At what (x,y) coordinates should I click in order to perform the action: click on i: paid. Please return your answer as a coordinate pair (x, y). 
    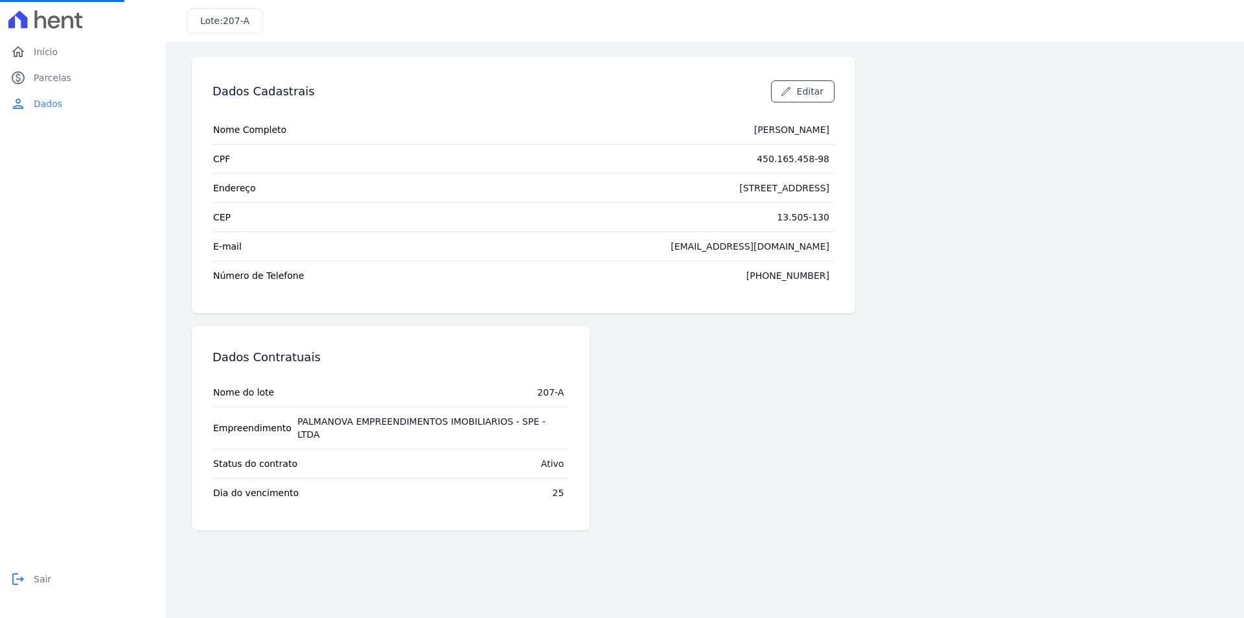
    Looking at the image, I should click on (18, 78).